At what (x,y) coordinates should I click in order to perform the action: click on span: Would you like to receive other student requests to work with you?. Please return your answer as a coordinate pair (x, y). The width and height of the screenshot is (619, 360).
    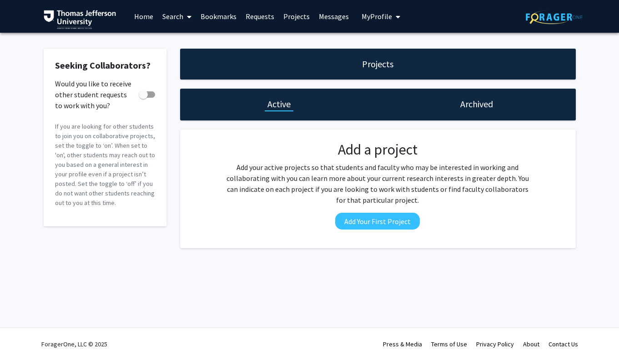
    Looking at the image, I should click on (95, 95).